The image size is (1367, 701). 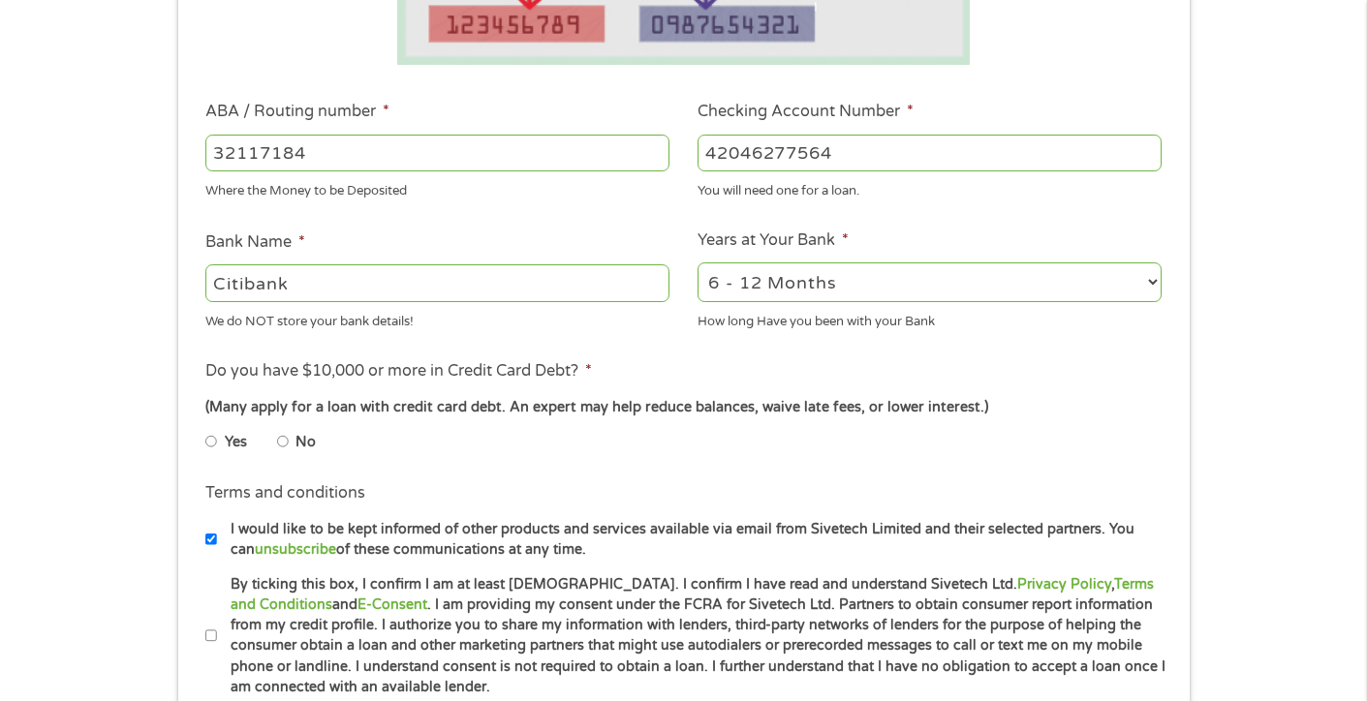 I want to click on a: E-Consent, so click(x=392, y=604).